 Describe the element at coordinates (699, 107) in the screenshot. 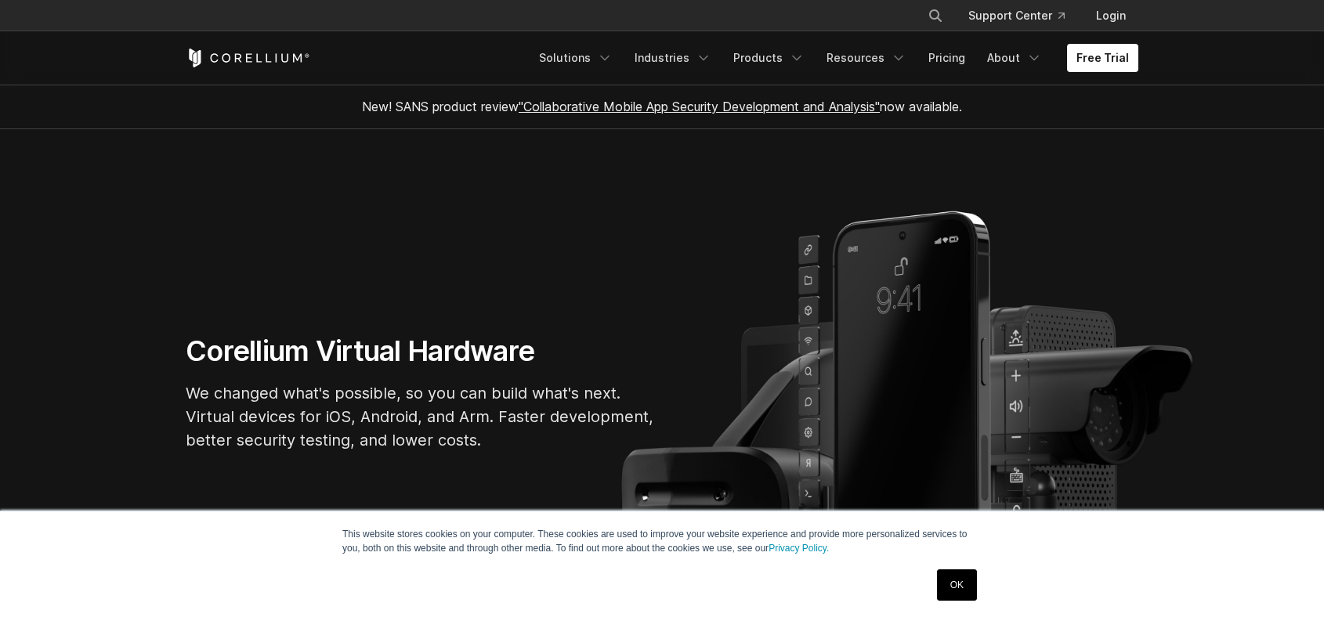

I see `a: "Collaborative Mobile App Security Development and Analysis"` at that location.